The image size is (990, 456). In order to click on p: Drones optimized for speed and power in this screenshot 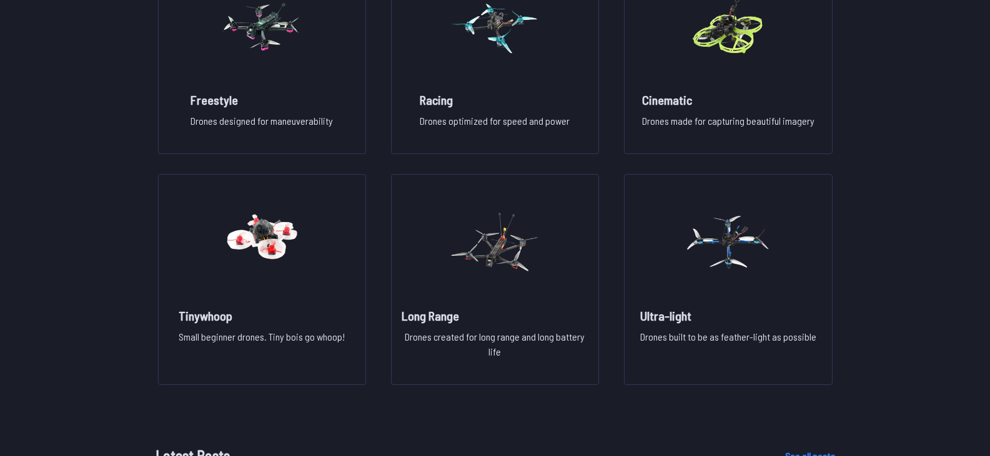, I will do `click(494, 126)`.